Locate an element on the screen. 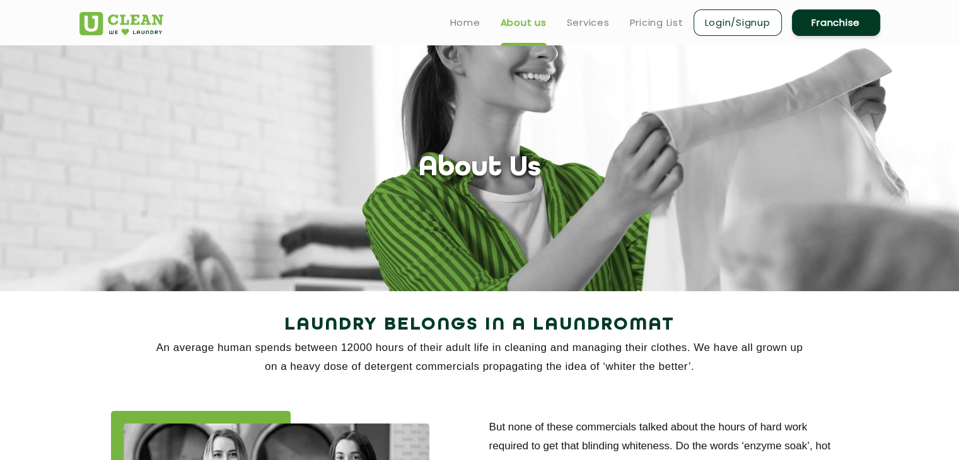 The height and width of the screenshot is (460, 959). a: Home is located at coordinates (465, 23).